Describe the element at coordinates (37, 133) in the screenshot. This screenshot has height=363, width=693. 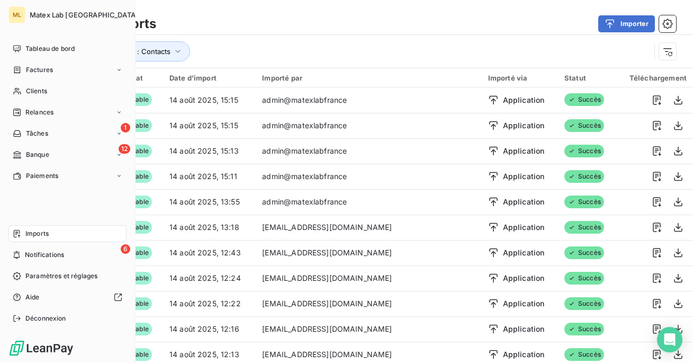
I see `span: Tâches` at that location.